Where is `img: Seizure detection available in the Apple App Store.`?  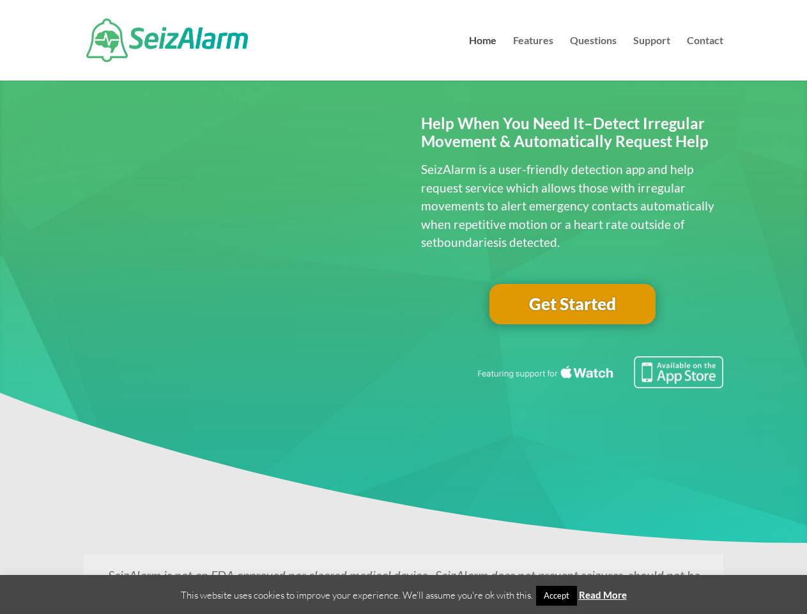
img: Seizure detection available in the Apple App Store. is located at coordinates (600, 372).